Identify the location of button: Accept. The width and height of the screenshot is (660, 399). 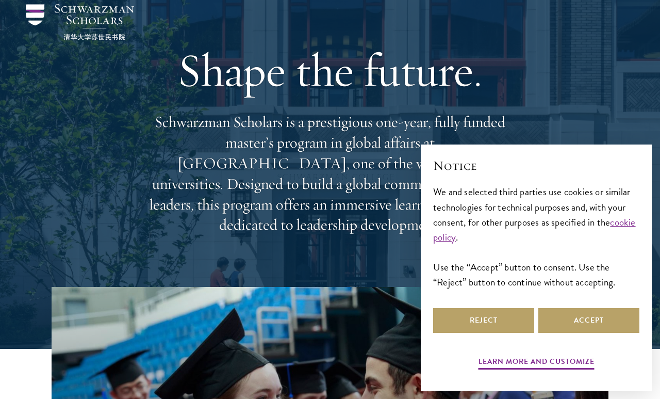
(589, 320).